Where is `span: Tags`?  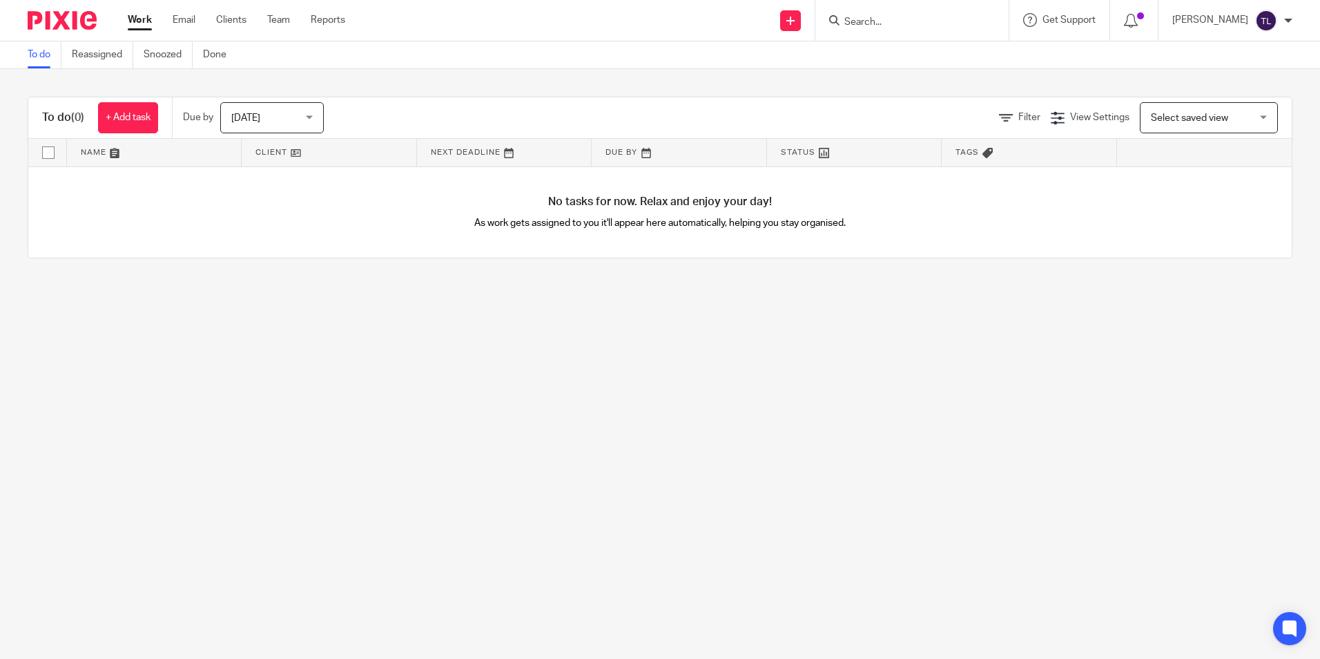
span: Tags is located at coordinates (967, 152).